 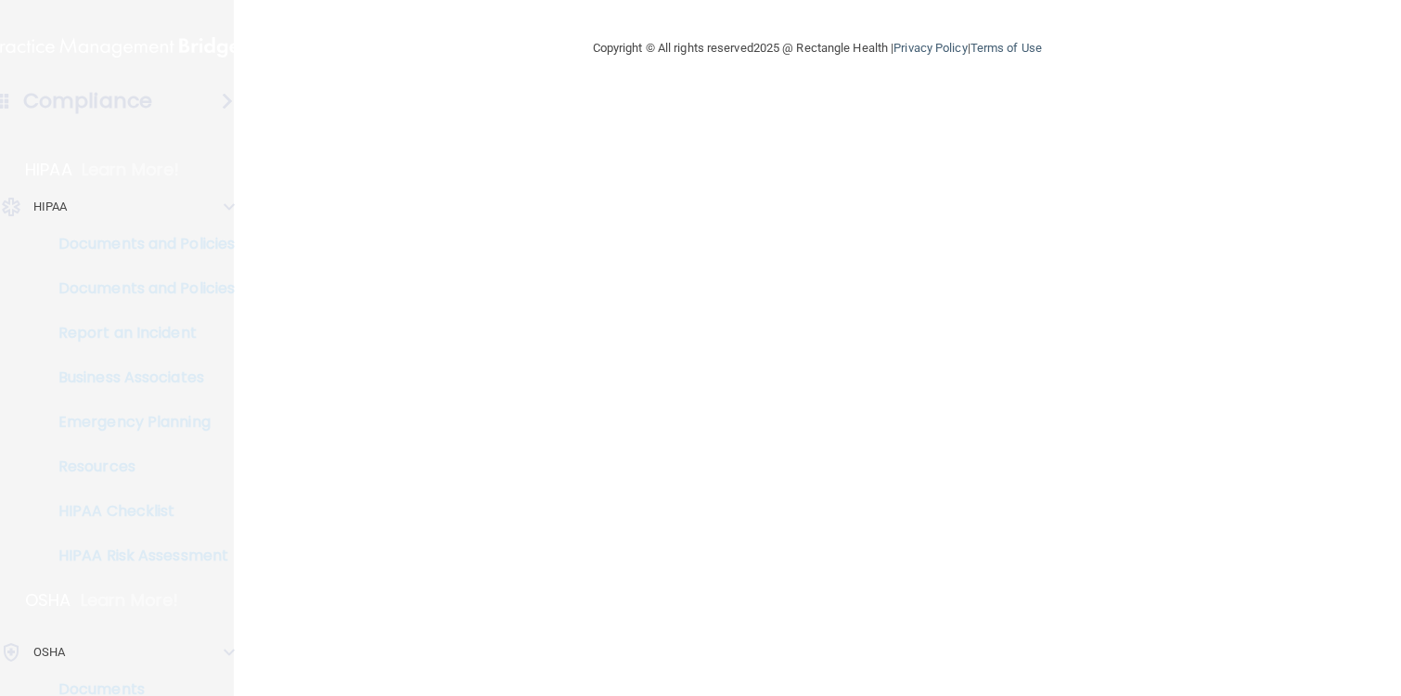 What do you see at coordinates (138, 378) in the screenshot?
I see `p: Business Associates` at bounding box center [138, 378].